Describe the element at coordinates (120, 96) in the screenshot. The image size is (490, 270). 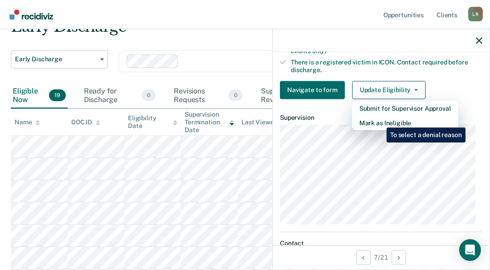
I see `div: Ready for Discharge` at that location.